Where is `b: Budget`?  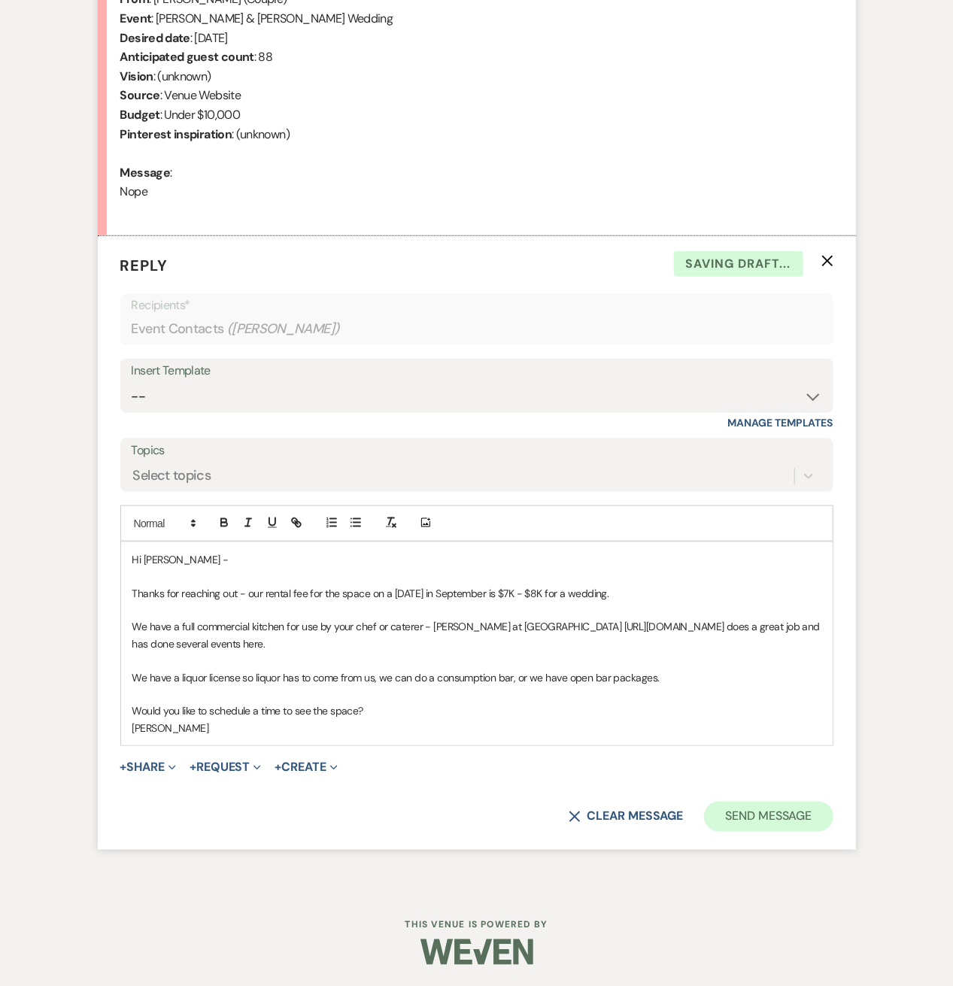 b: Budget is located at coordinates (140, 114).